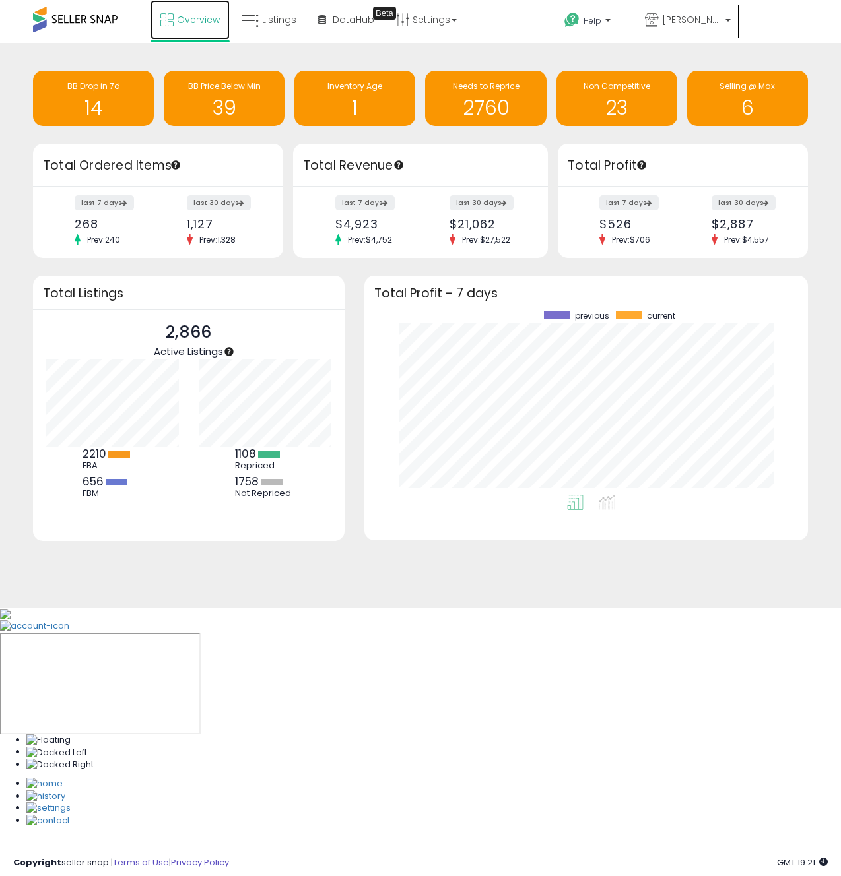  What do you see at coordinates (224, 108) in the screenshot?
I see `h1: 39` at bounding box center [224, 108].